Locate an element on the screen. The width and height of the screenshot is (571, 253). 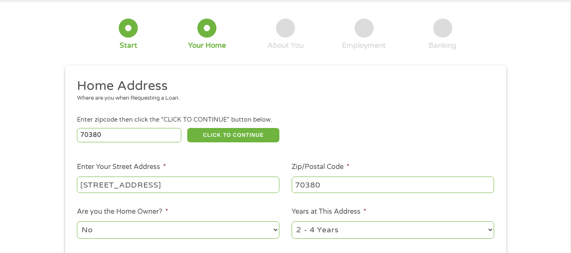
label: Are you the Home Owner? is located at coordinates (123, 212).